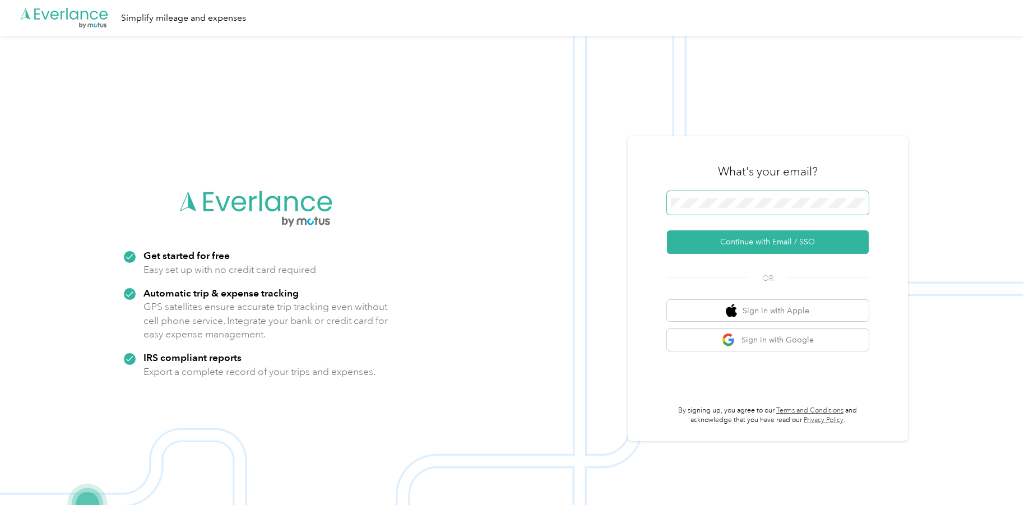 The image size is (1029, 505). What do you see at coordinates (768, 242) in the screenshot?
I see `button: Continue with Email / SSO` at bounding box center [768, 242].